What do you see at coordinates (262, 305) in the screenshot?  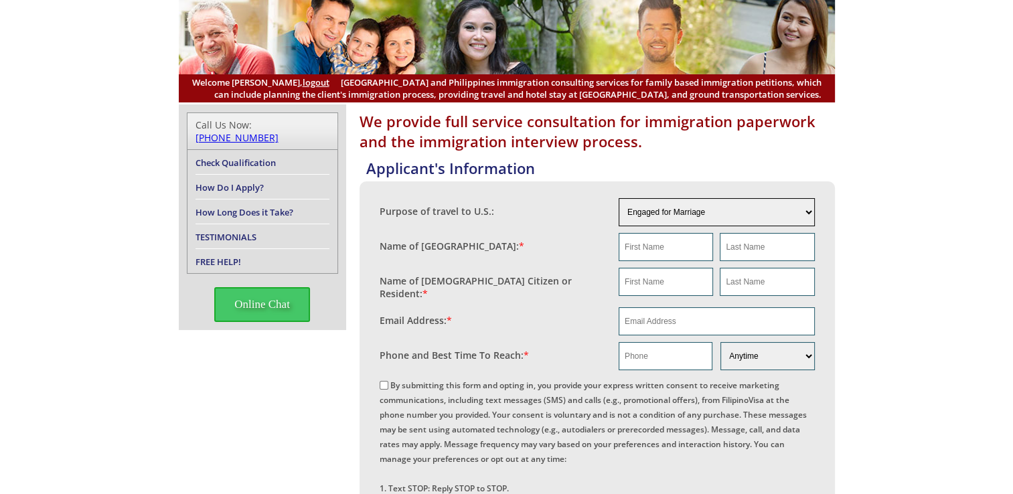 I see `span: Online Chat` at bounding box center [262, 305].